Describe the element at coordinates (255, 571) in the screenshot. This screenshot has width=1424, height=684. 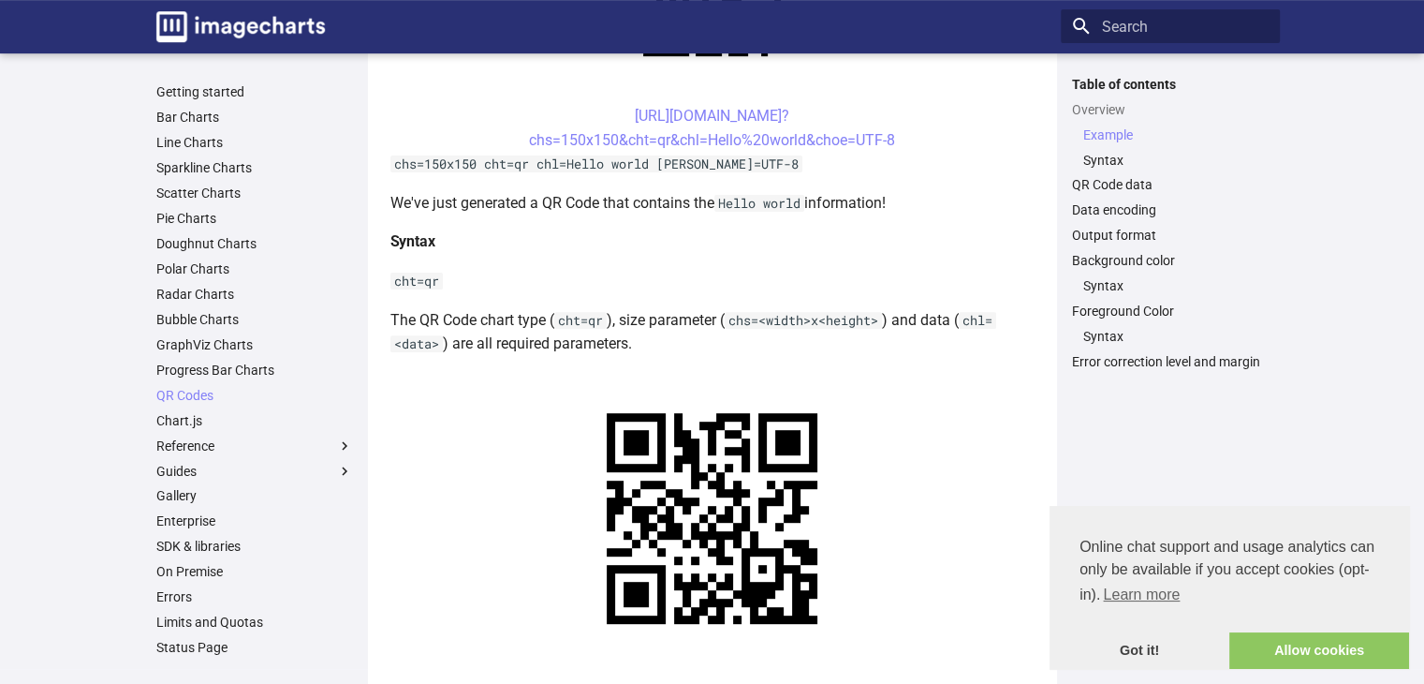
I see `a: On Premise` at that location.